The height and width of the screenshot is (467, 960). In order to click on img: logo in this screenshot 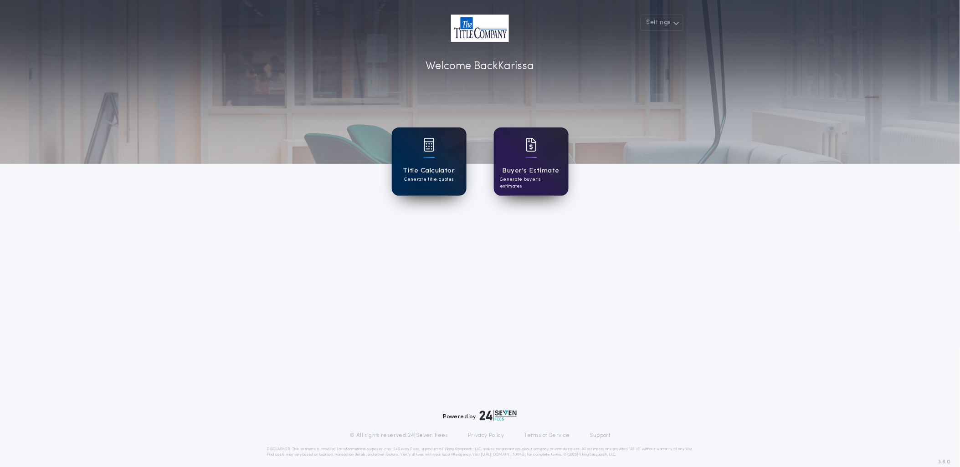, I will do `click(498, 416)`.